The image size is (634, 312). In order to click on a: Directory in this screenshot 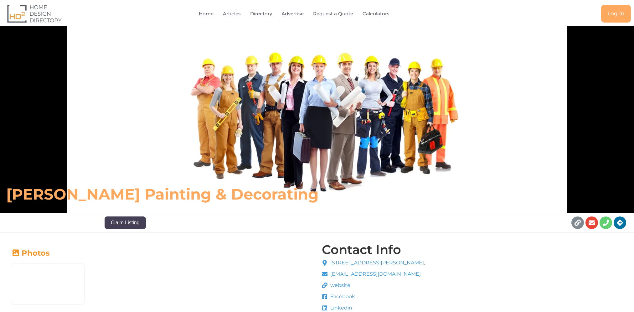, I will do `click(261, 14)`.